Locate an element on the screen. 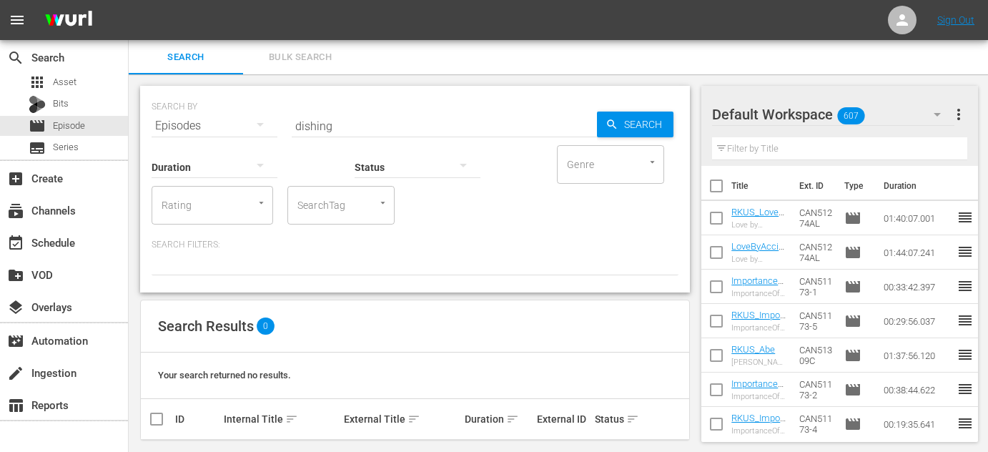 This screenshot has height=452, width=988. td: 01:44:07.241 is located at coordinates (917, 252).